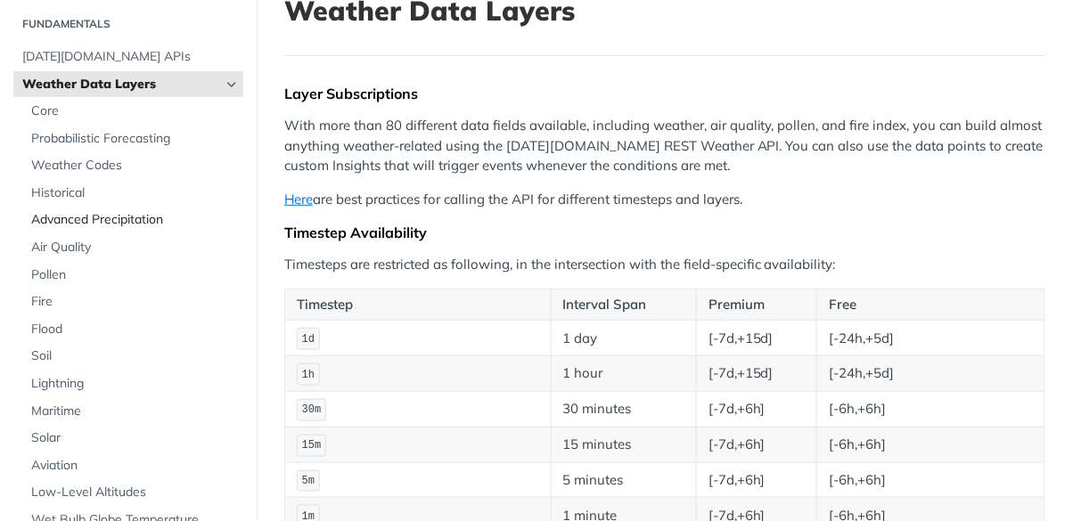 The height and width of the screenshot is (521, 1073). I want to click on span: Pollen, so click(135, 275).